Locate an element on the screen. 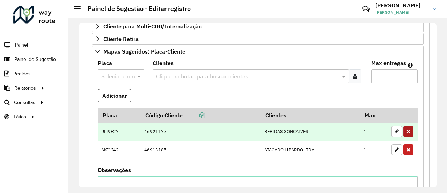 The image size is (447, 193). a: Contato Rápido is located at coordinates (366, 9).